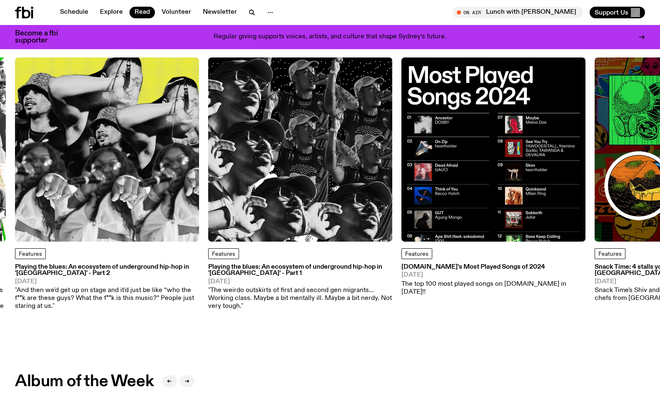 The image size is (660, 397). Describe the element at coordinates (176, 12) in the screenshot. I see `a: Volunteer` at that location.